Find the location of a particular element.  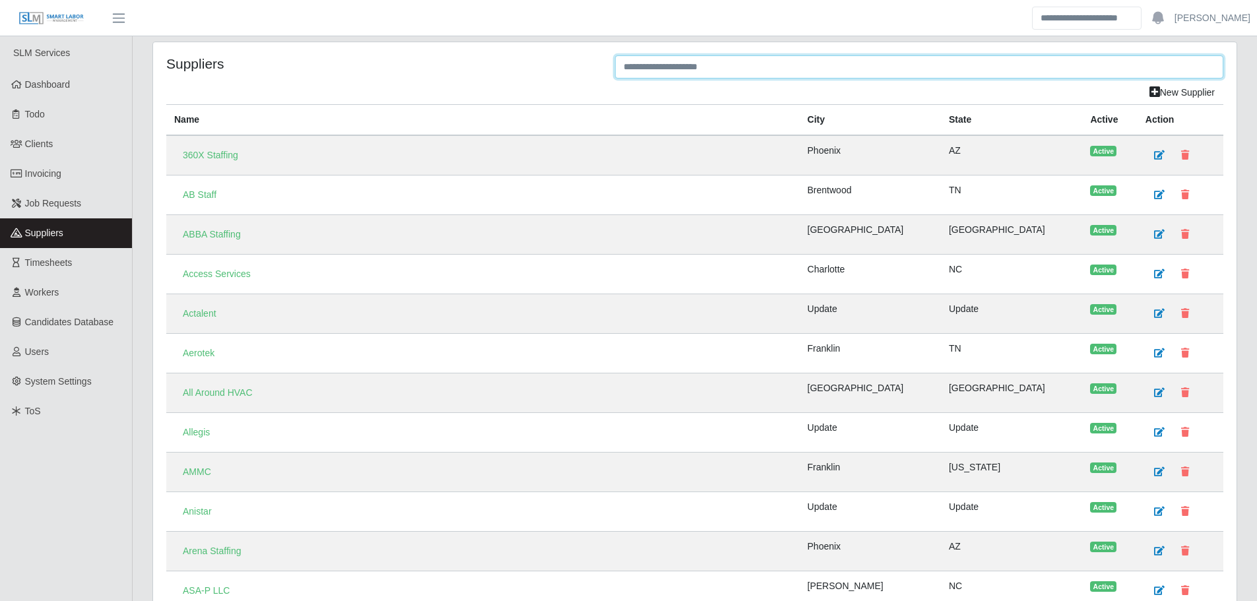

span: Dashboard is located at coordinates (48, 84).